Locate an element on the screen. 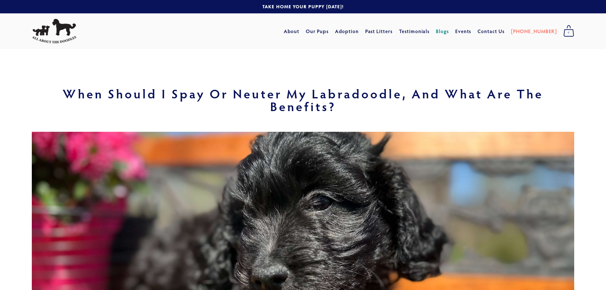 This screenshot has height=290, width=606. a: Blogs is located at coordinates (442, 31).